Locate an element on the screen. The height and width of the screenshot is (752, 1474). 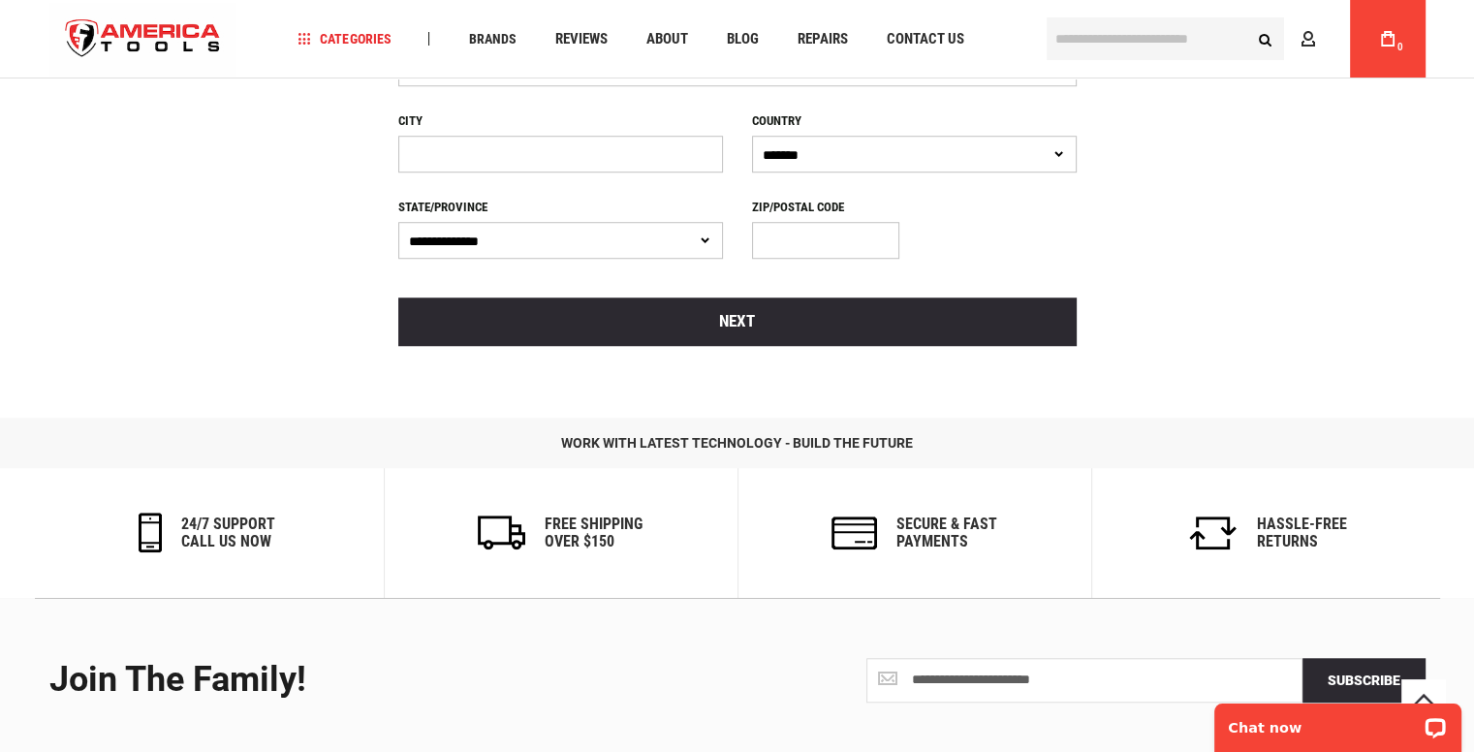
span: Subscribe is located at coordinates (1364, 680).